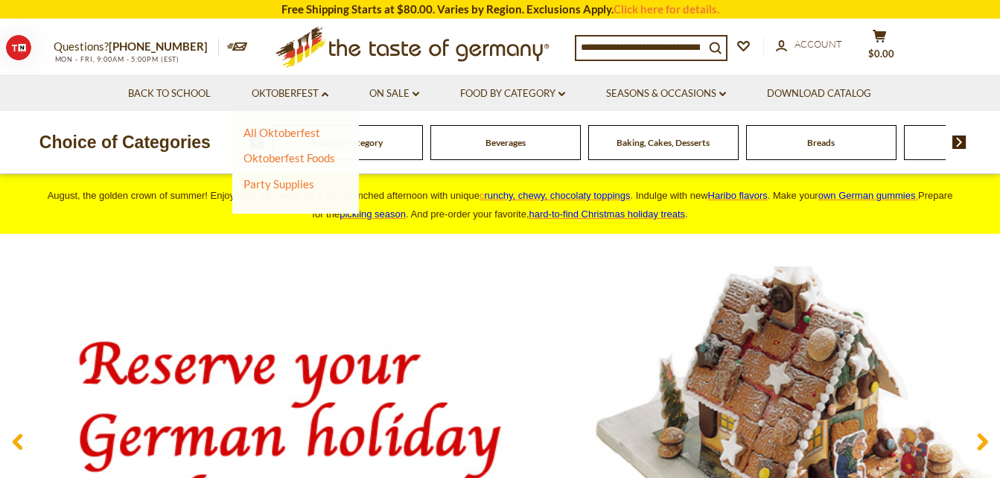 The width and height of the screenshot is (1000, 478). I want to click on a: Haribo flavors, so click(738, 195).